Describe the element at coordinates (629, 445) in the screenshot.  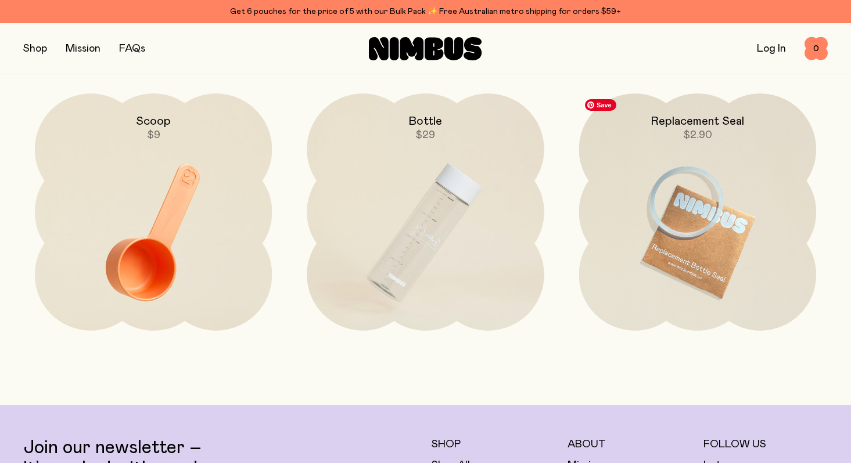
I see `h5: About` at that location.